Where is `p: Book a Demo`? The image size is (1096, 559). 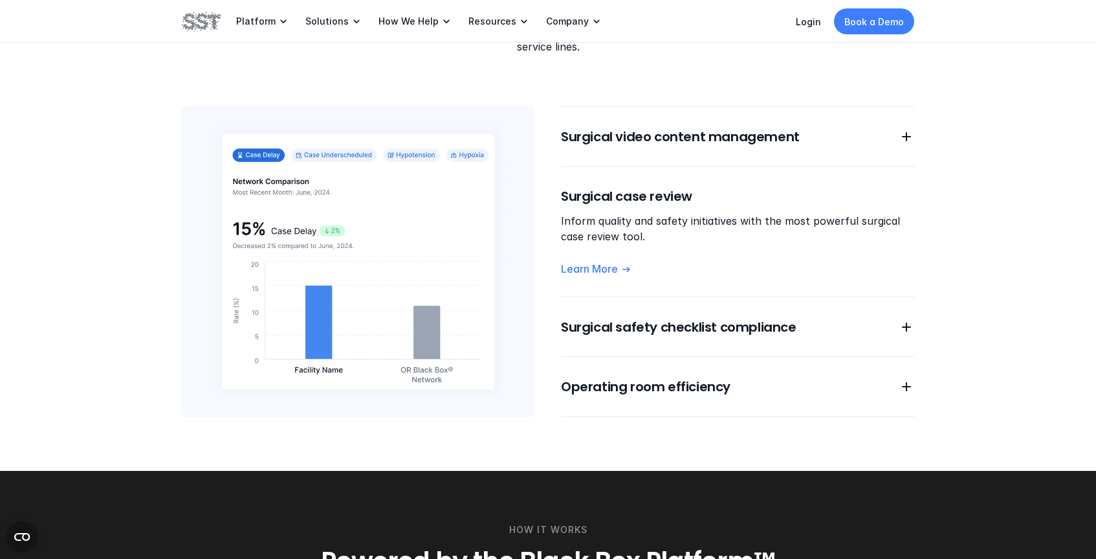 p: Book a Demo is located at coordinates (874, 21).